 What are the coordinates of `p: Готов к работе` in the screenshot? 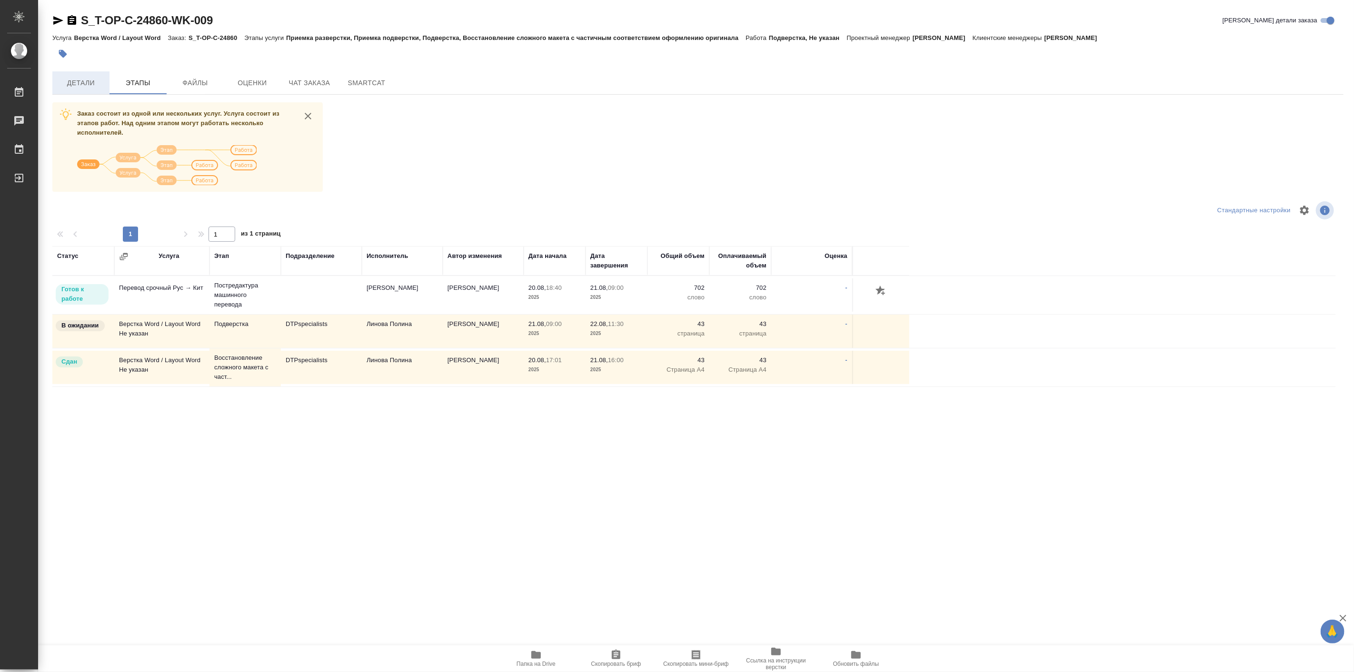 It's located at (82, 294).